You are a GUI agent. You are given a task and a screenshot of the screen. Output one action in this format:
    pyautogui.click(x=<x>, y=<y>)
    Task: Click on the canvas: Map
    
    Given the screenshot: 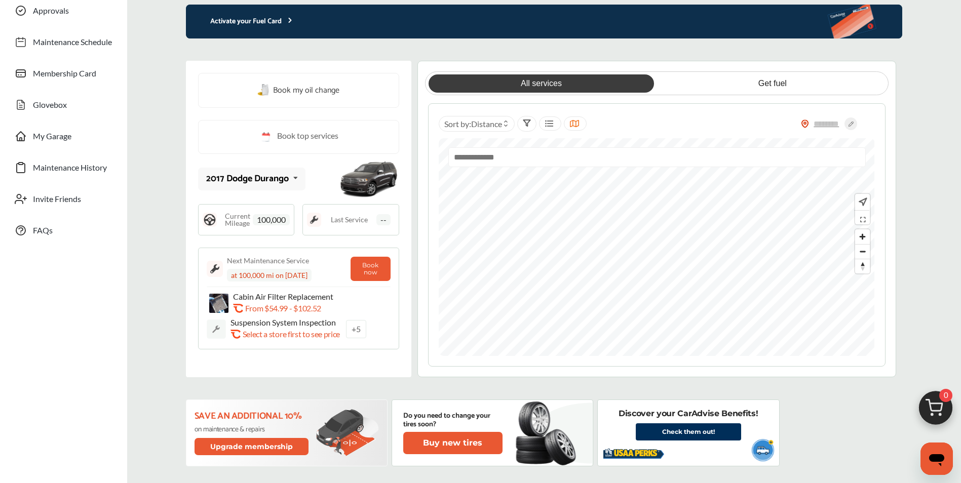 What is the action you would take?
    pyautogui.click(x=656, y=247)
    